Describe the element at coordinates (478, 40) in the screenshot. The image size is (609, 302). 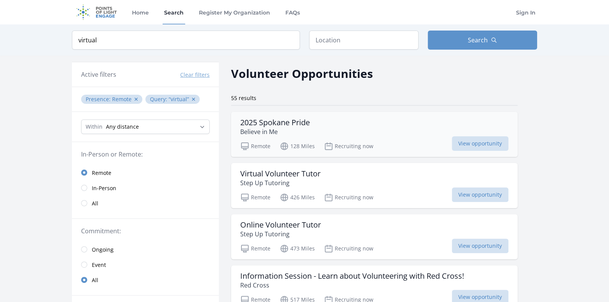
I see `span: Search` at that location.